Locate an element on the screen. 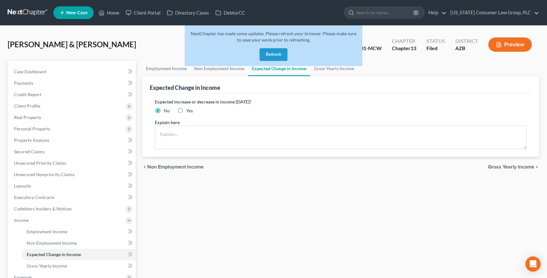 This screenshot has height=278, width=547. span: Executory Contracts is located at coordinates (34, 197).